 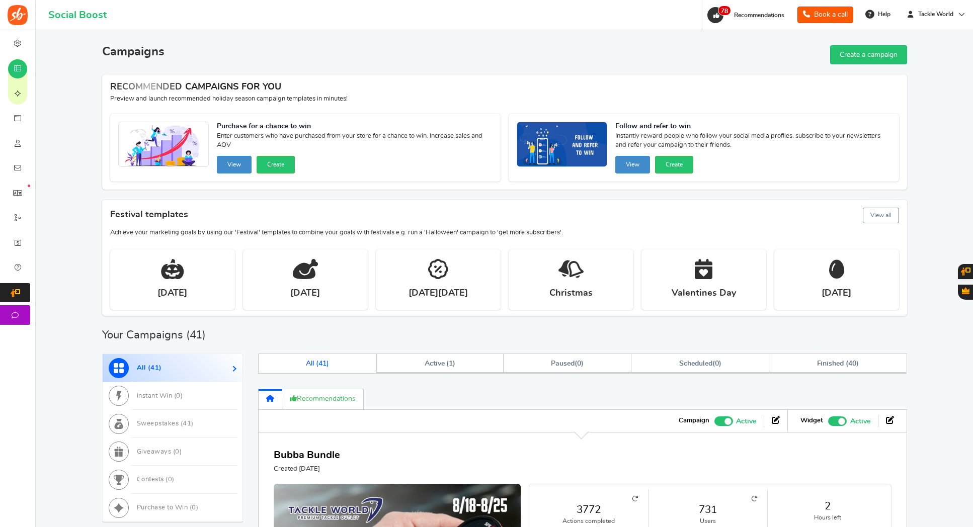 What do you see at coordinates (878, 14) in the screenshot?
I see `a: Help` at bounding box center [878, 14].